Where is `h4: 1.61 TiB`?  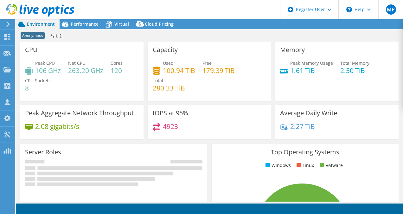 h4: 1.61 TiB is located at coordinates (312, 70).